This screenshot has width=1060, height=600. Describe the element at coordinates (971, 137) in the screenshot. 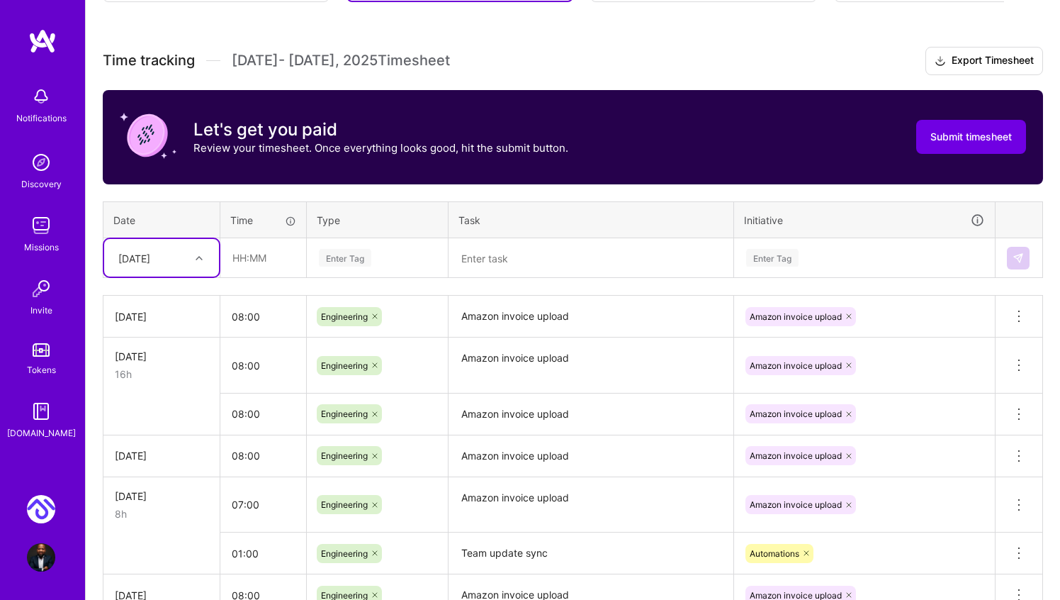

I see `span: Submit timesheet` at that location.